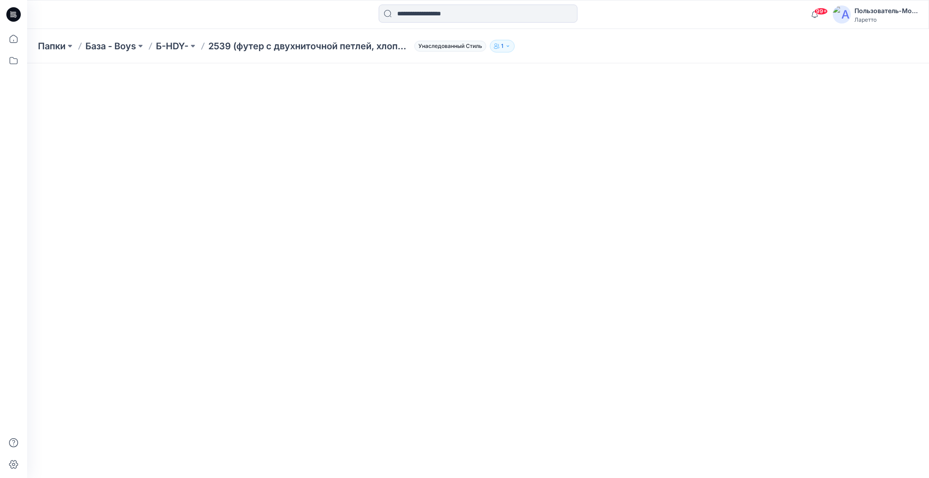 The image size is (929, 478). I want to click on ya-tr-span: Папки, so click(52, 46).